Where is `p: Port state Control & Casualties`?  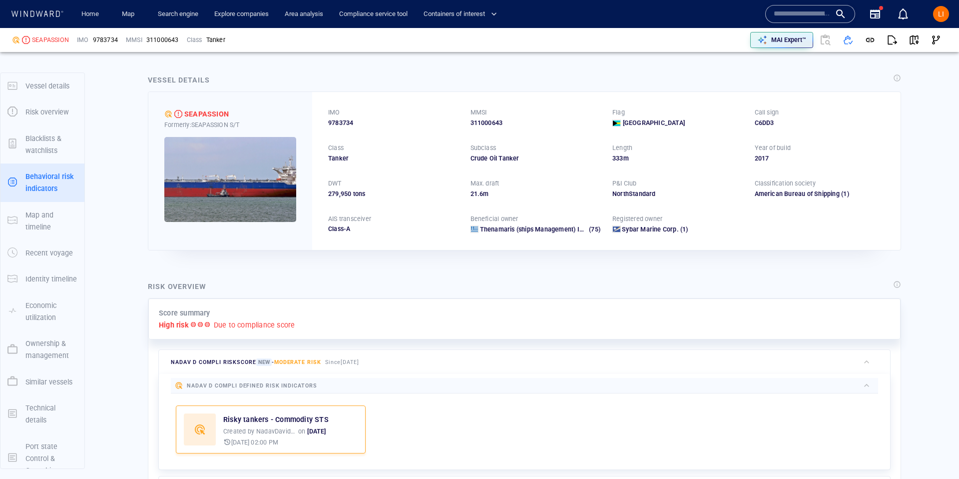 p: Port state Control & Casualties is located at coordinates (51, 458).